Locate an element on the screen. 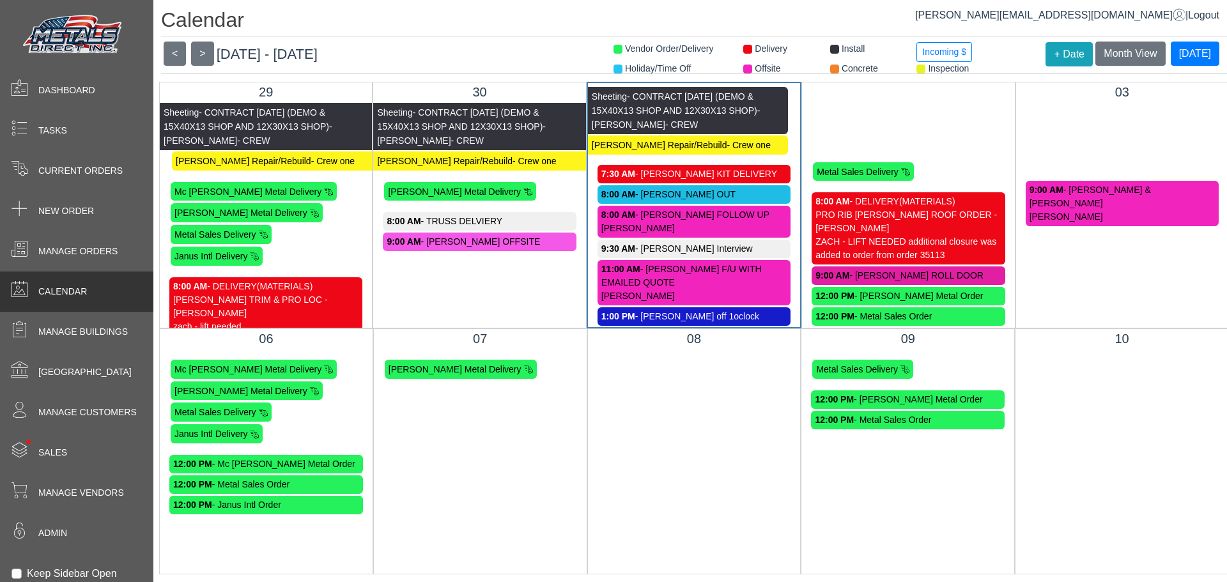 This screenshot has height=582, width=1227. span: Holiday/Time Off is located at coordinates (658, 68).